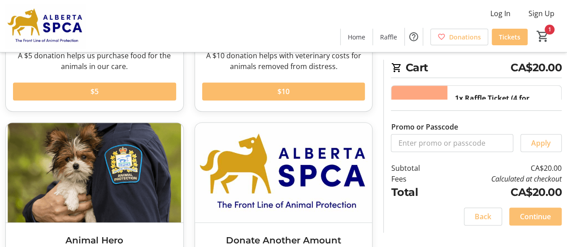 This screenshot has height=247, width=567. What do you see at coordinates (541, 143) in the screenshot?
I see `button: Apply` at bounding box center [541, 143].